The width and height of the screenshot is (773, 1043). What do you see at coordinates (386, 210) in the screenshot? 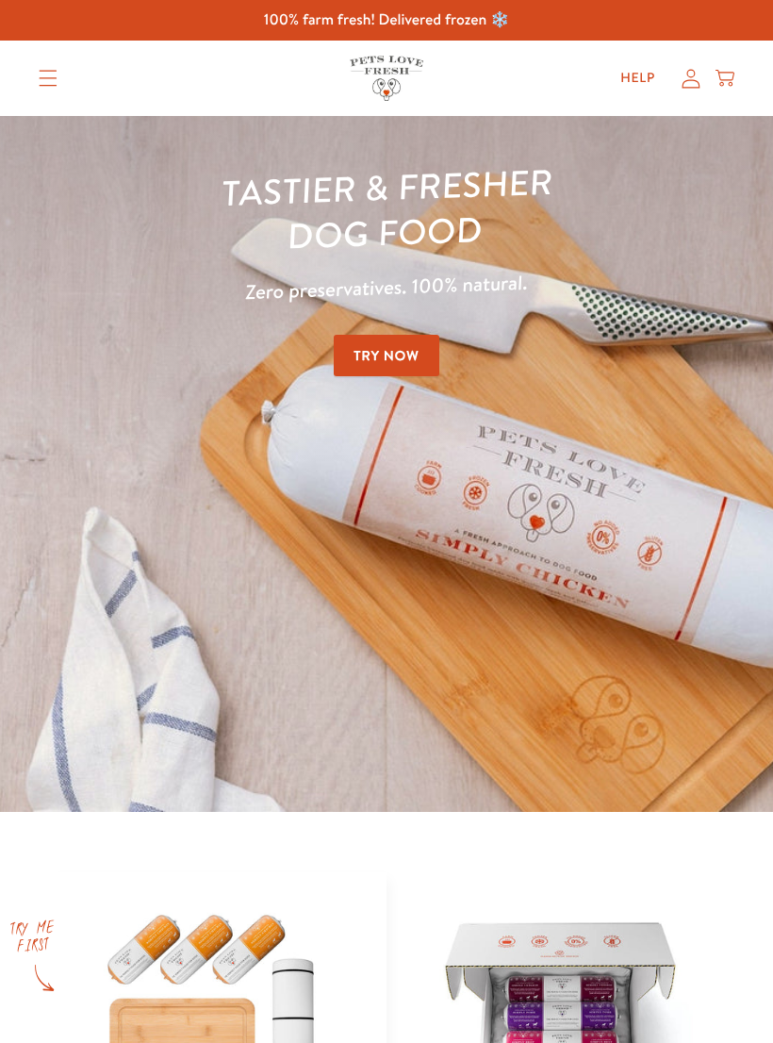
I see `h1: Tastier & fresher dog food` at bounding box center [386, 210].